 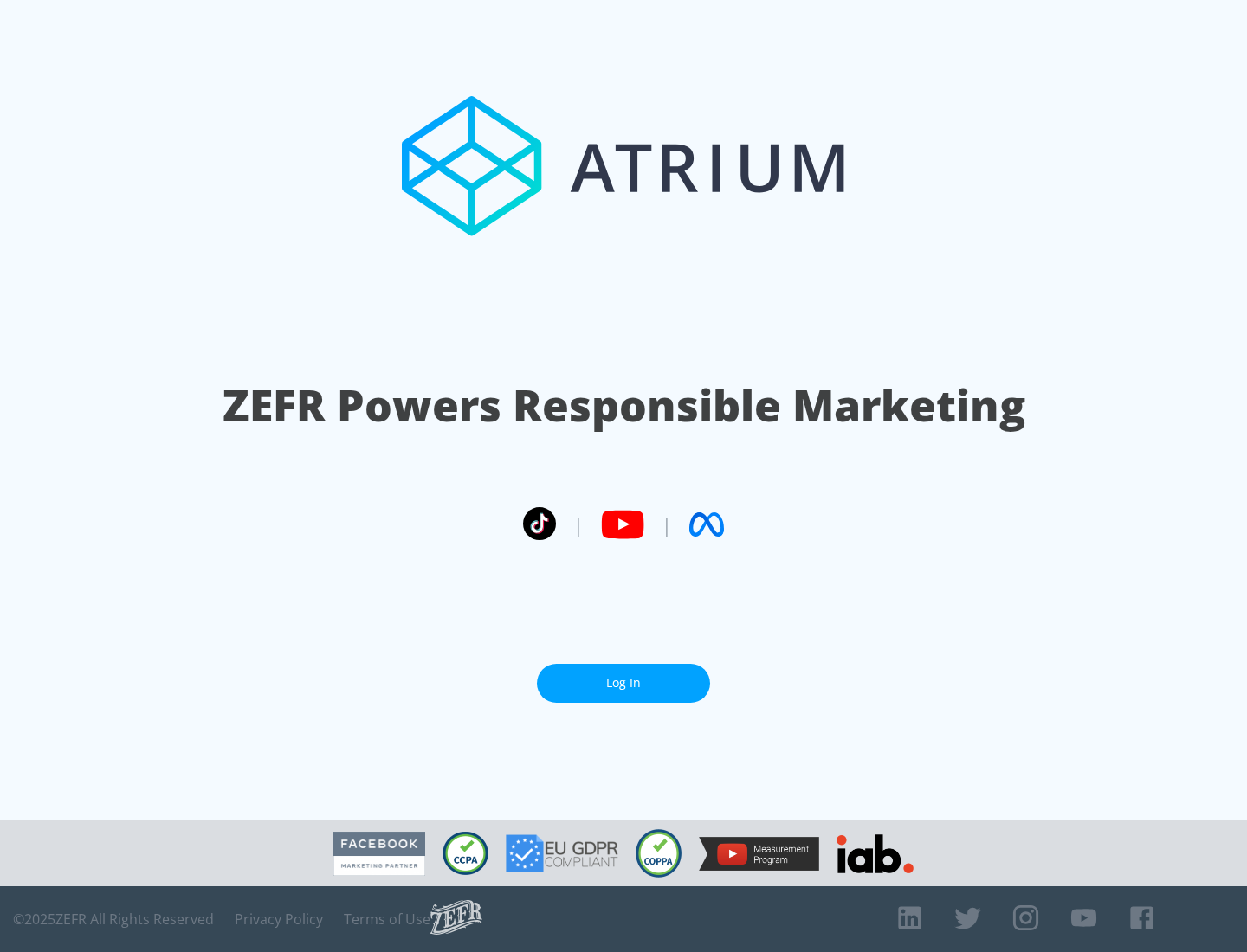 I want to click on h1: ZEFR Powers Responsible Marketing, so click(x=623, y=405).